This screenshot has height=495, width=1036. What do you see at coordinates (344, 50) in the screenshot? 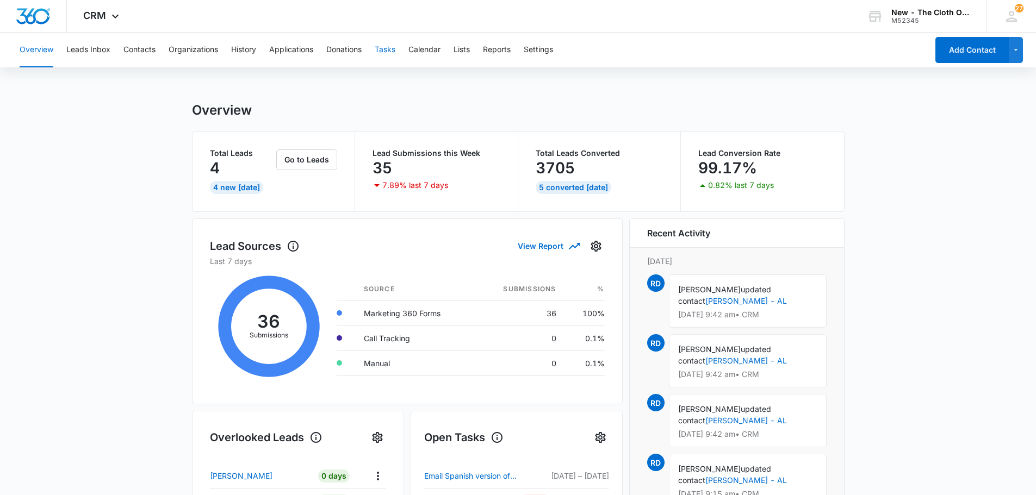
I see `button: Donations` at bounding box center [344, 50].